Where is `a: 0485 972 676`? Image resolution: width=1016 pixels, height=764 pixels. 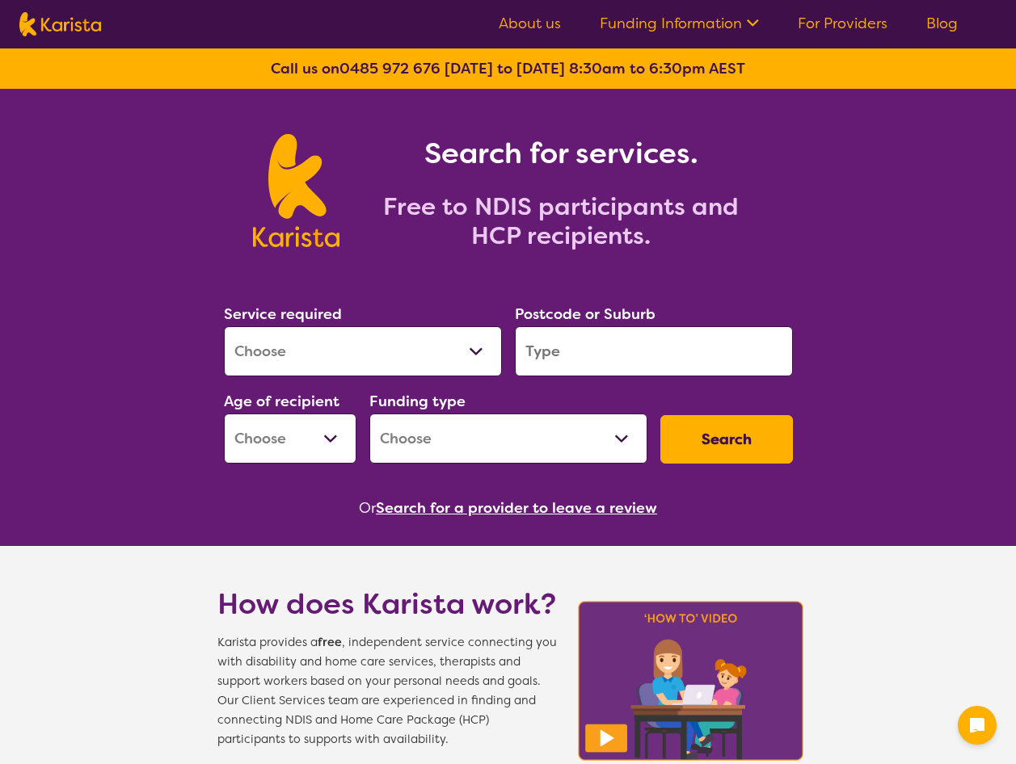 a: 0485 972 676 is located at coordinates (389, 69).